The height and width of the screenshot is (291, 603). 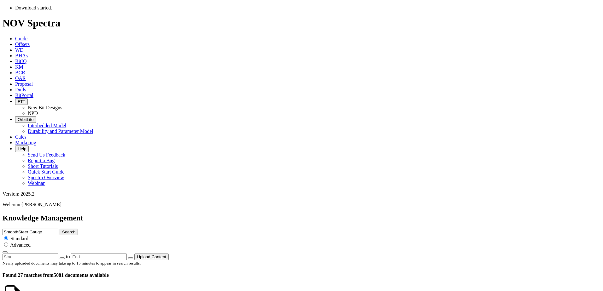 What do you see at coordinates (41, 160) in the screenshot?
I see `a: Report a Bug` at bounding box center [41, 160].